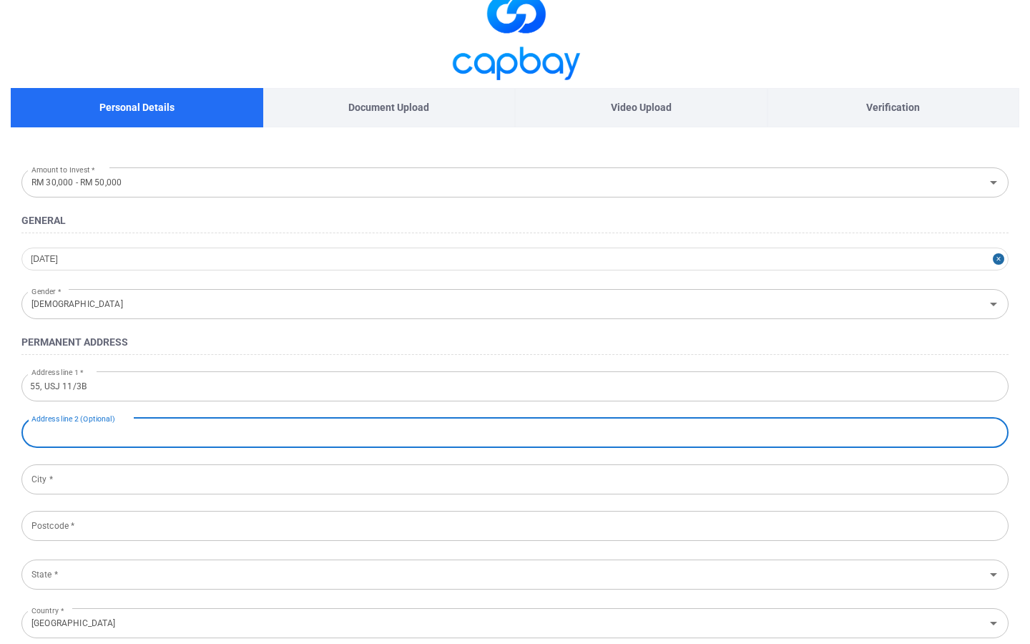  What do you see at coordinates (388, 107) in the screenshot?
I see `p: Document Upload` at bounding box center [388, 107].